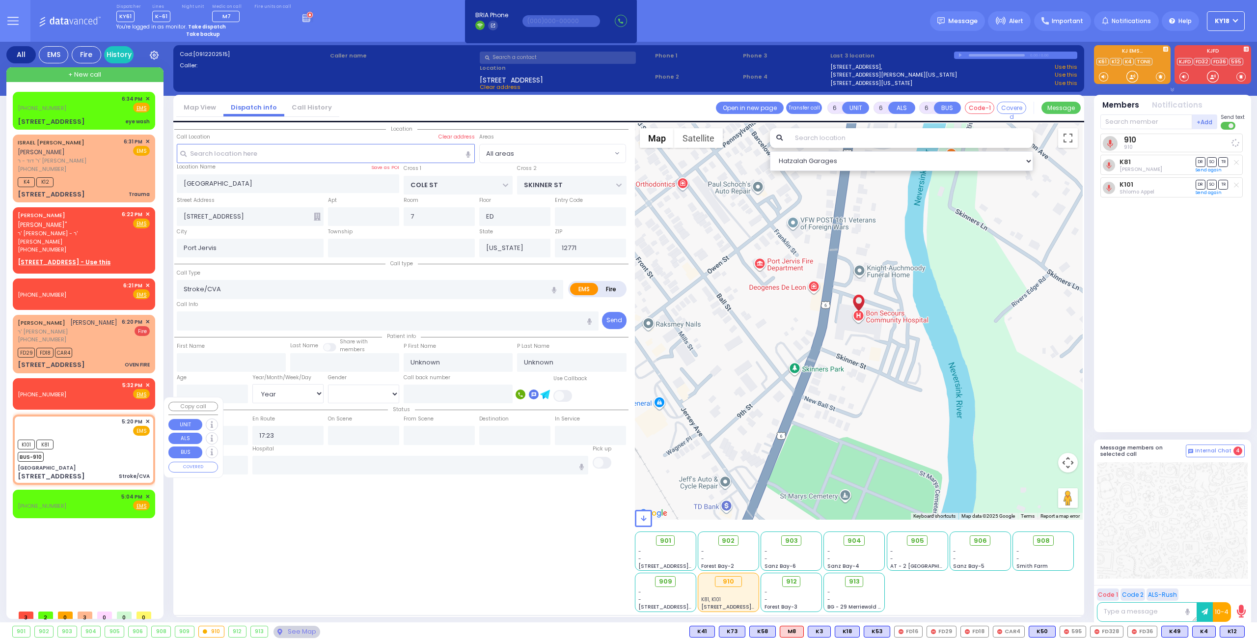 The height and width of the screenshot is (641, 1257). I want to click on div: 910, so click(728, 581).